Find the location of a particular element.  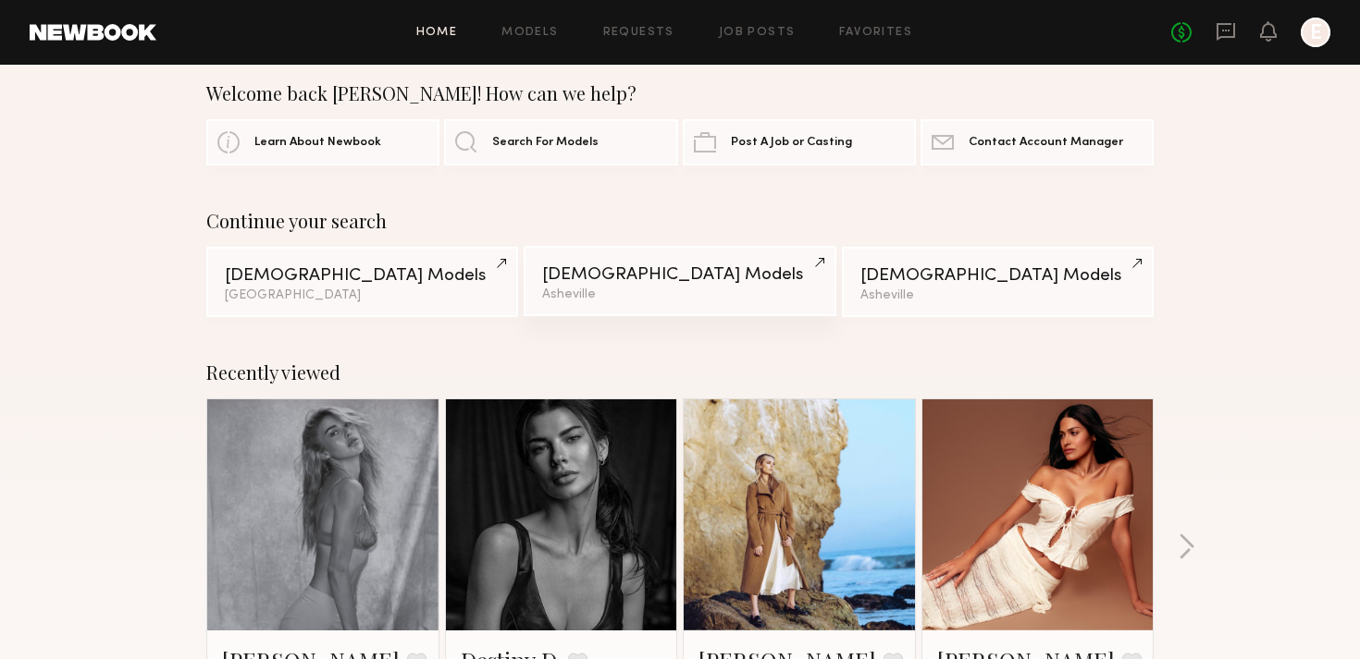

a: Requests is located at coordinates (638, 32).